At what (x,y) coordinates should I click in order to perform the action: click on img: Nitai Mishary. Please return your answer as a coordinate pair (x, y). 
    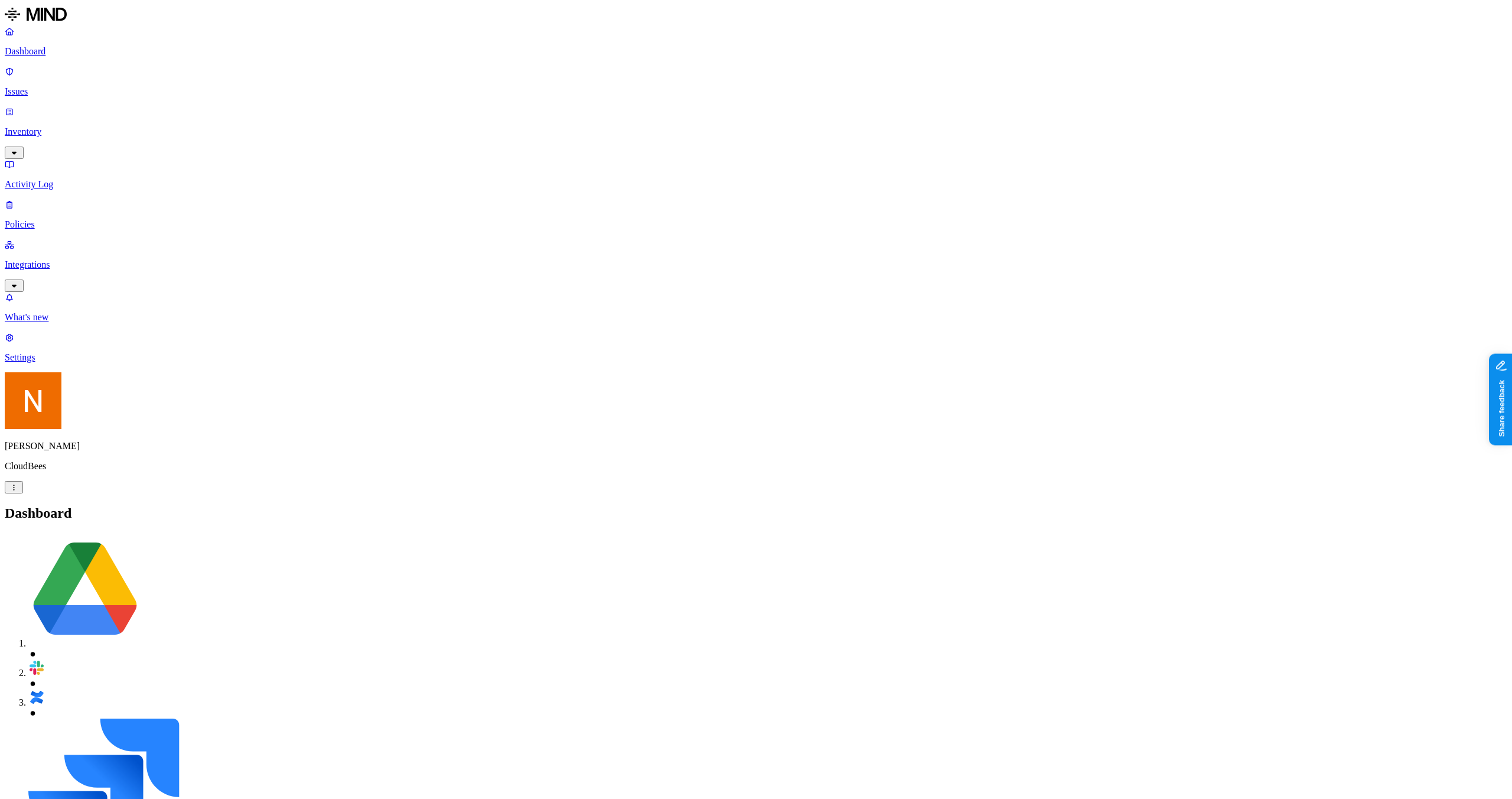
    Looking at the image, I should click on (33, 400).